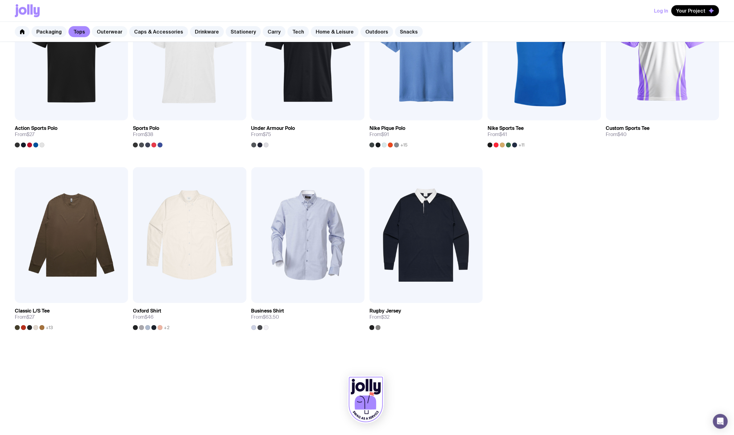  Describe the element at coordinates (385, 317) in the screenshot. I see `span: $32` at that location.